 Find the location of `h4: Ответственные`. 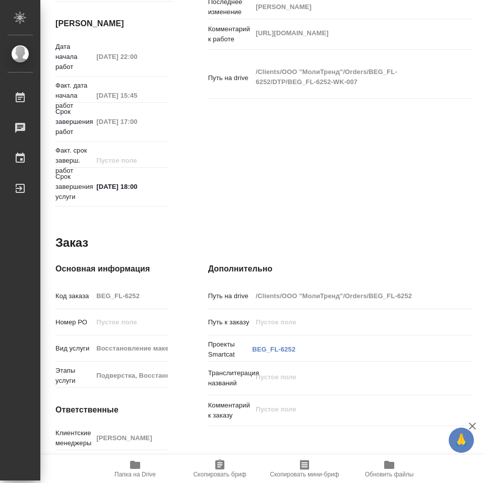

h4: Ответственные is located at coordinates (111, 410).